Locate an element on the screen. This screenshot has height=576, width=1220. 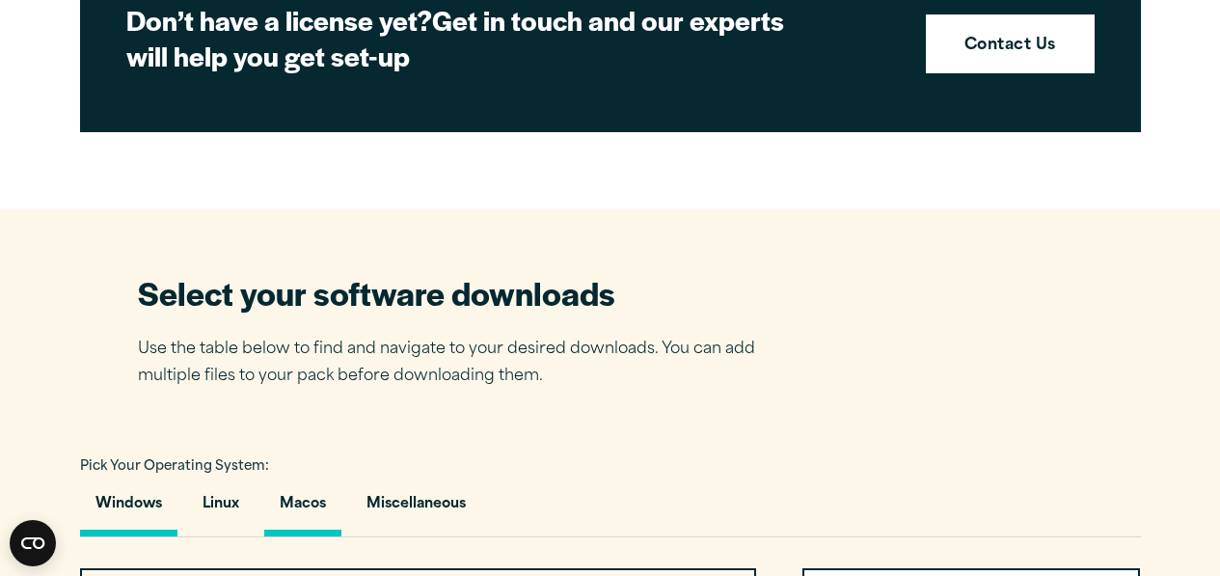
button: Macos is located at coordinates (303, 508).